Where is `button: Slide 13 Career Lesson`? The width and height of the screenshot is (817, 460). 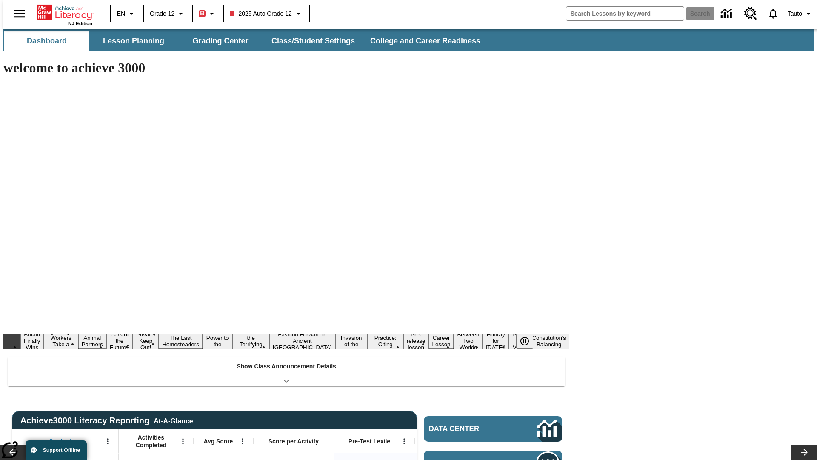 button: Slide 13 Career Lesson is located at coordinates (441, 341).